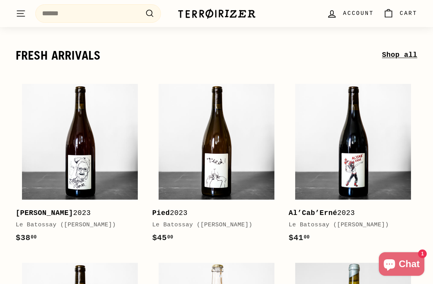 This screenshot has width=433, height=284. What do you see at coordinates (161, 213) in the screenshot?
I see `b: Pied` at bounding box center [161, 213].